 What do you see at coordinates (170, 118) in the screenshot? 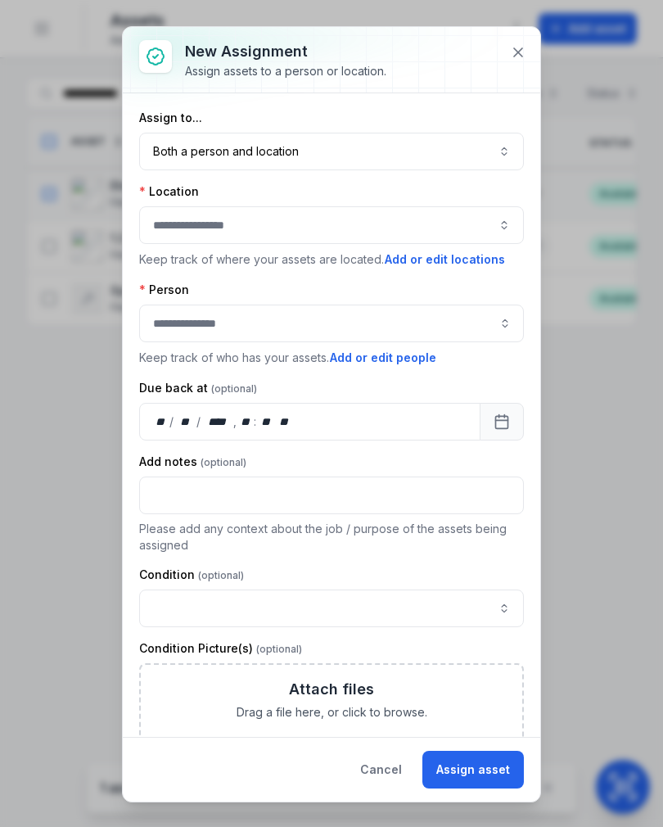
I see `label: Assign to...` at bounding box center [170, 118].